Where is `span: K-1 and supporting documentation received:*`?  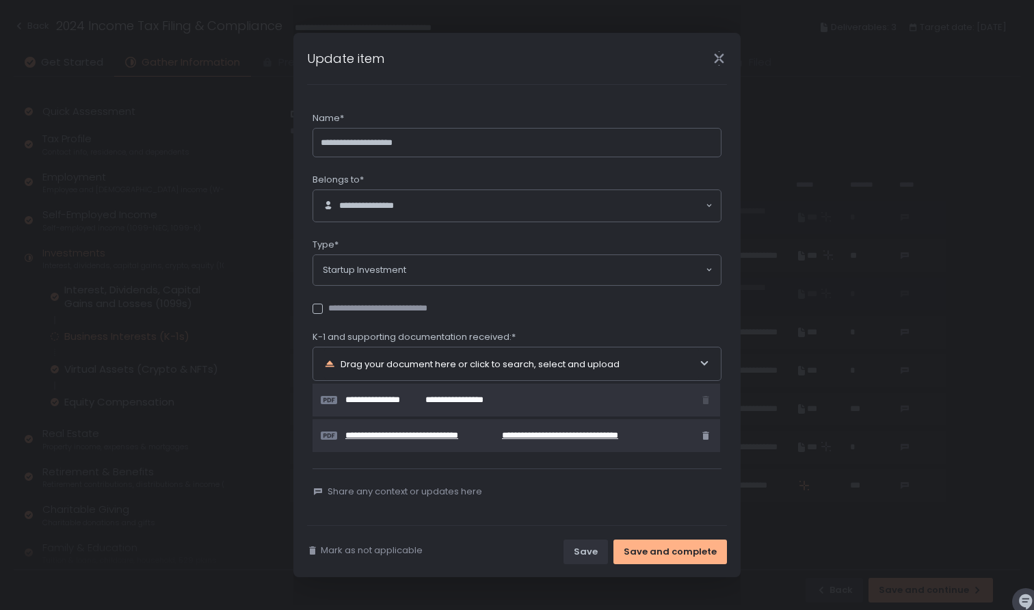 span: K-1 and supporting documentation received:* is located at coordinates (414, 337).